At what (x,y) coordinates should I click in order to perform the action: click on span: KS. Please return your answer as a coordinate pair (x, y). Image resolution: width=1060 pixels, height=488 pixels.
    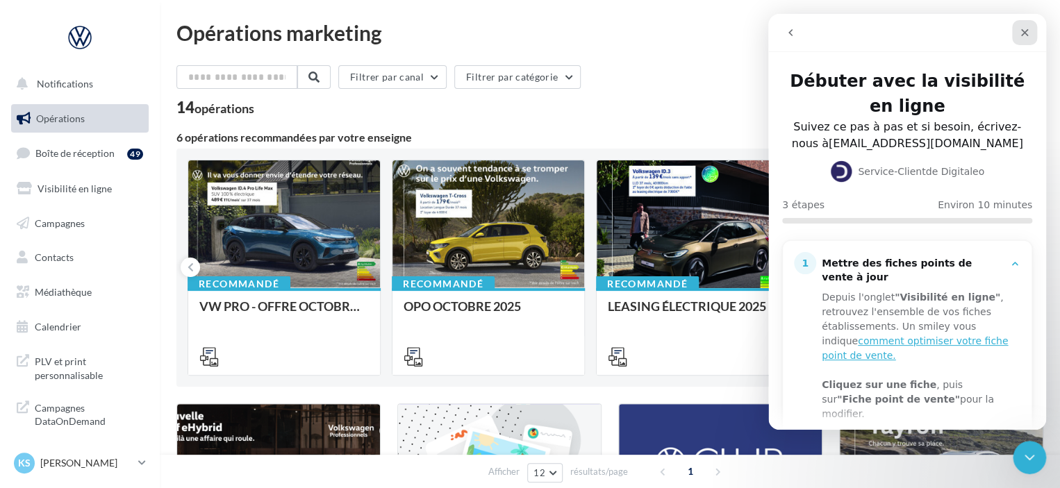
    Looking at the image, I should click on (24, 463).